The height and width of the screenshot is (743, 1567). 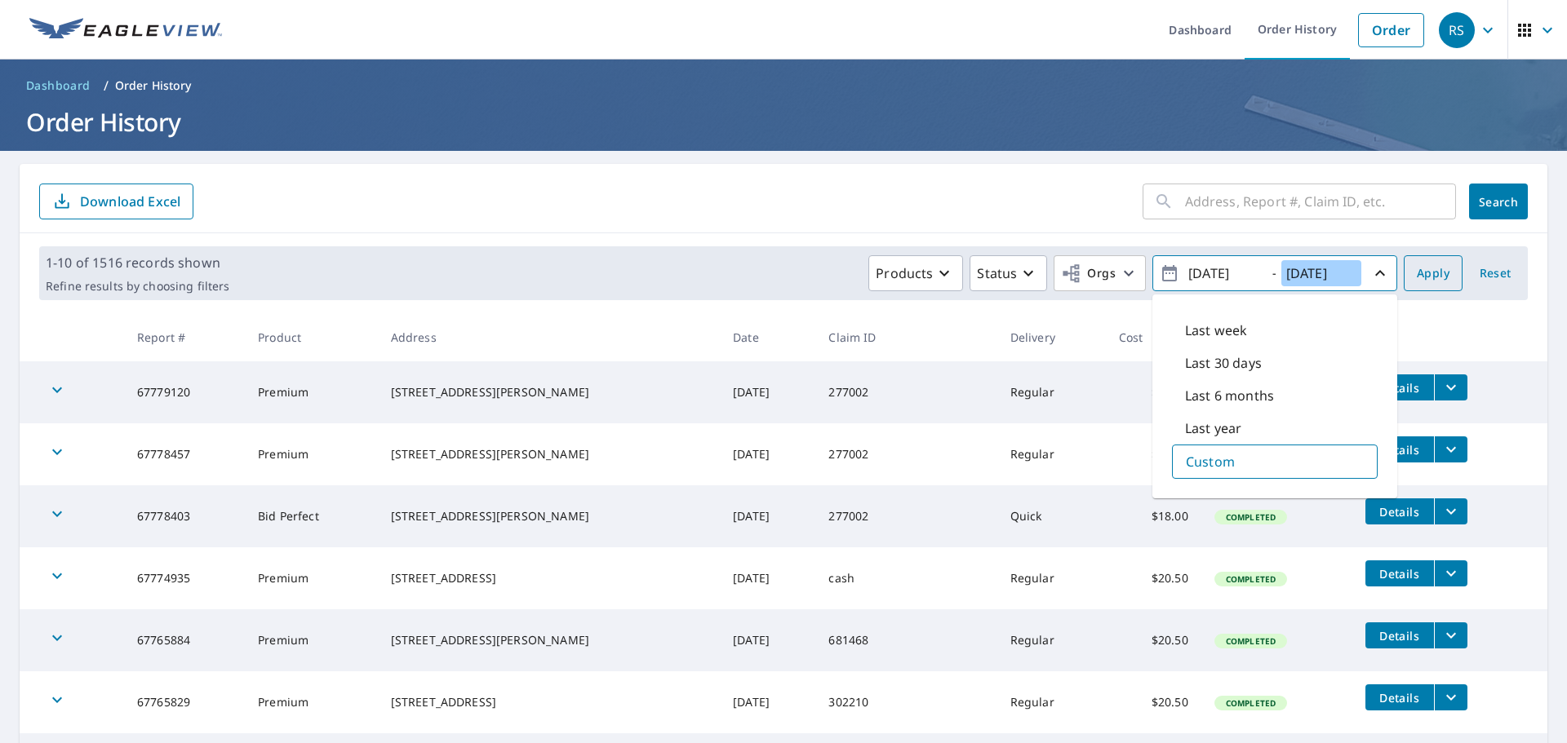 I want to click on button: detailsBtn-67778457, so click(x=1399, y=450).